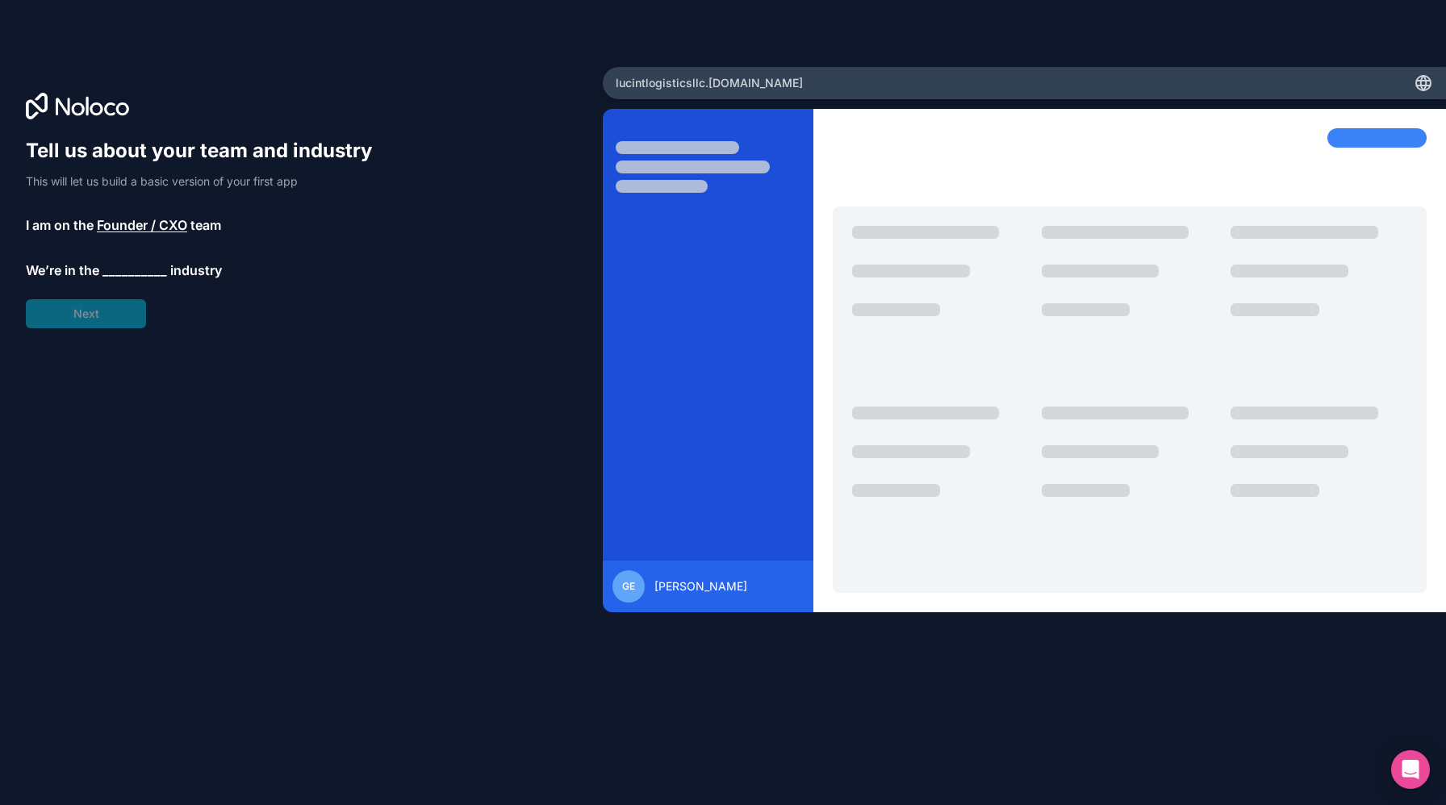 This screenshot has width=1446, height=805. Describe the element at coordinates (196, 270) in the screenshot. I see `span: industry` at that location.